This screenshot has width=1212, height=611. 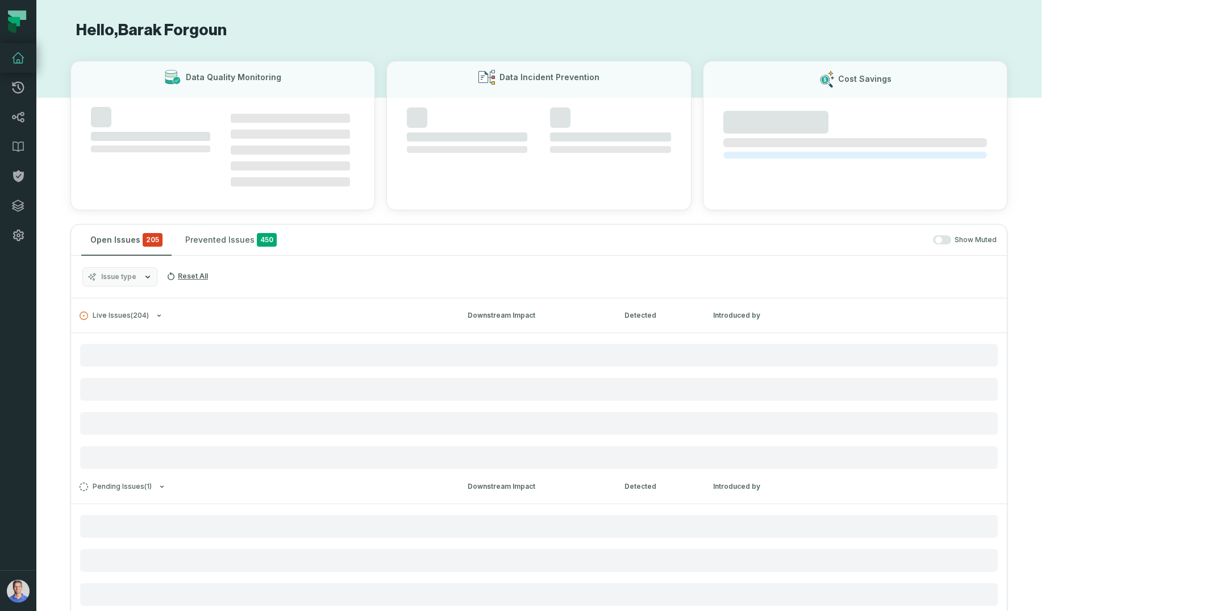 What do you see at coordinates (18, 591) in the screenshot?
I see `img: avatar of Barak Forgoun` at bounding box center [18, 591].